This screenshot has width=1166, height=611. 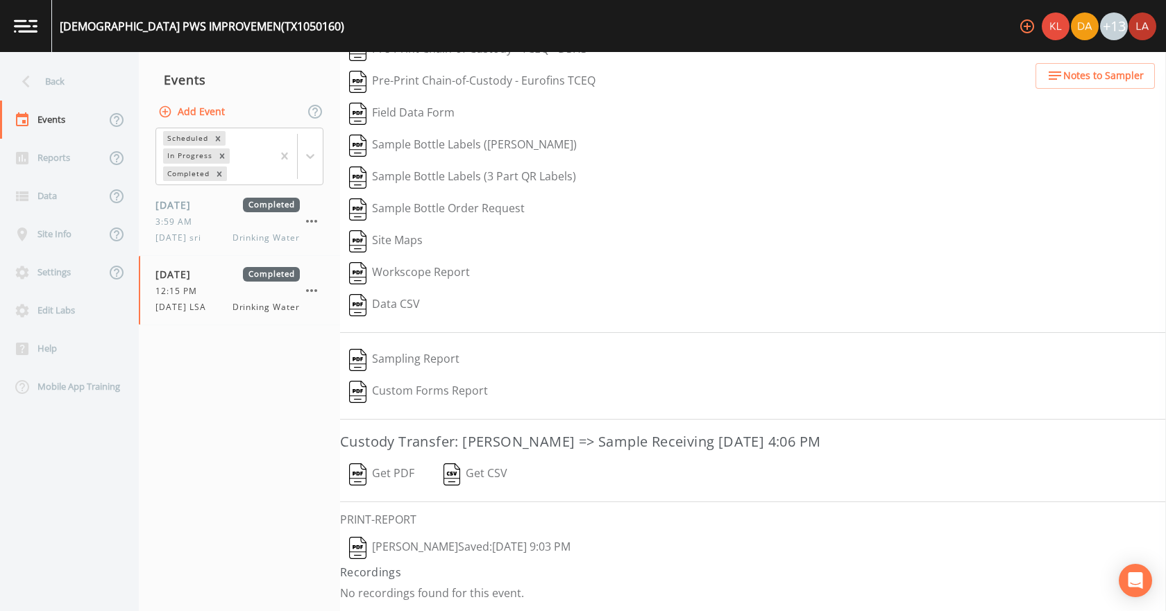 What do you see at coordinates (187, 173) in the screenshot?
I see `div: Completed` at bounding box center [187, 173].